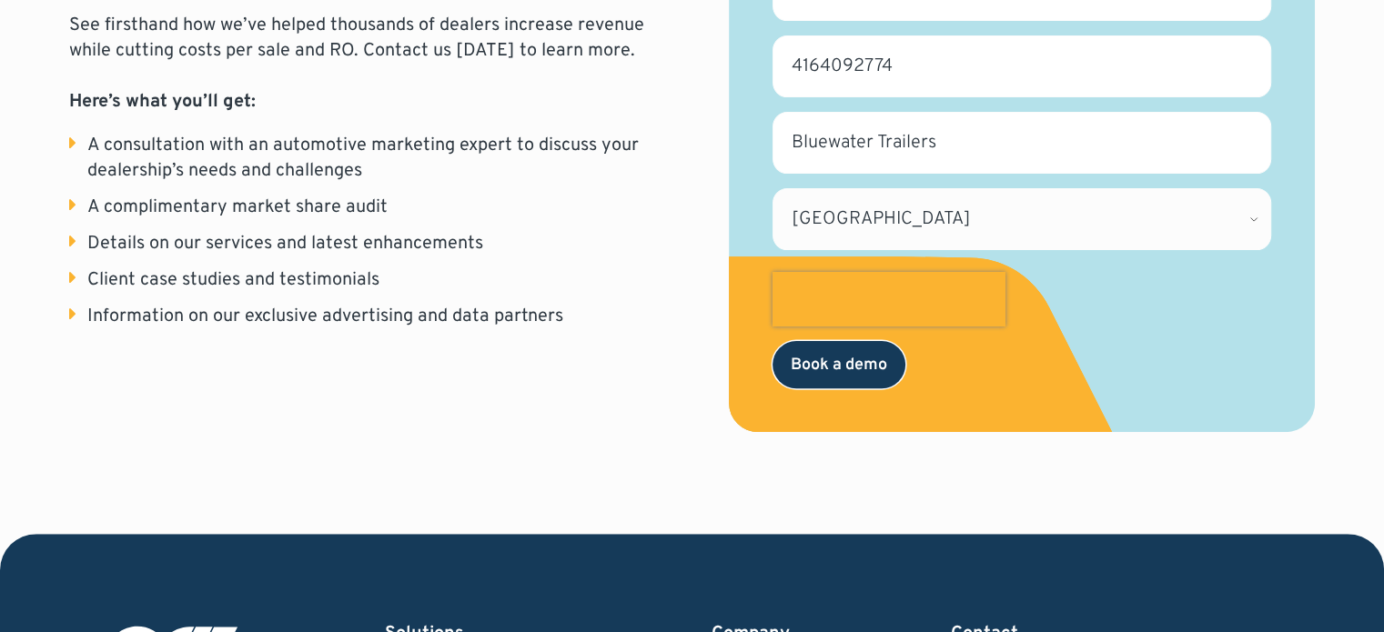 The image size is (1384, 632). I want to click on input: Dealership name, so click(1022, 143).